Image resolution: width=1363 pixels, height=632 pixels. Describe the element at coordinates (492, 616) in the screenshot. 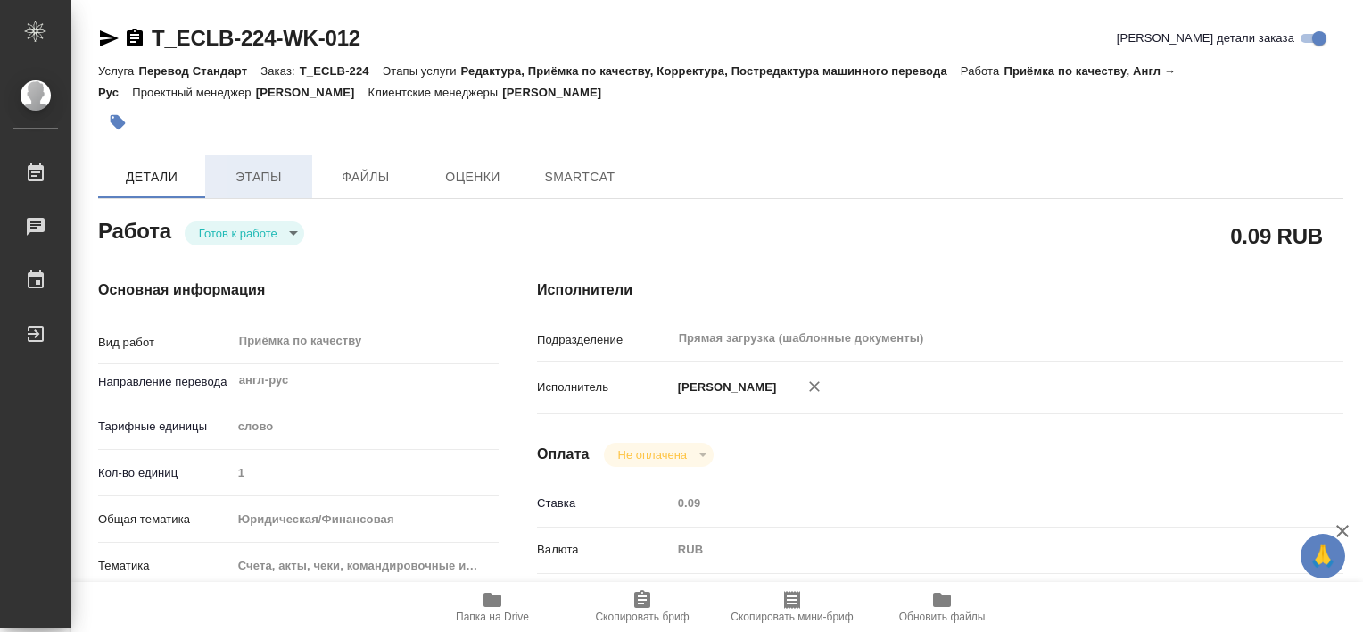

I see `span: Папка на Drive` at that location.